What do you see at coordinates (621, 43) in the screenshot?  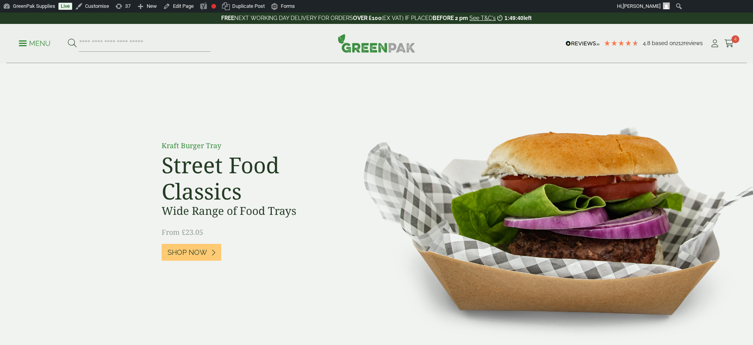 I see `div: 4.79 Stars` at bounding box center [621, 43].